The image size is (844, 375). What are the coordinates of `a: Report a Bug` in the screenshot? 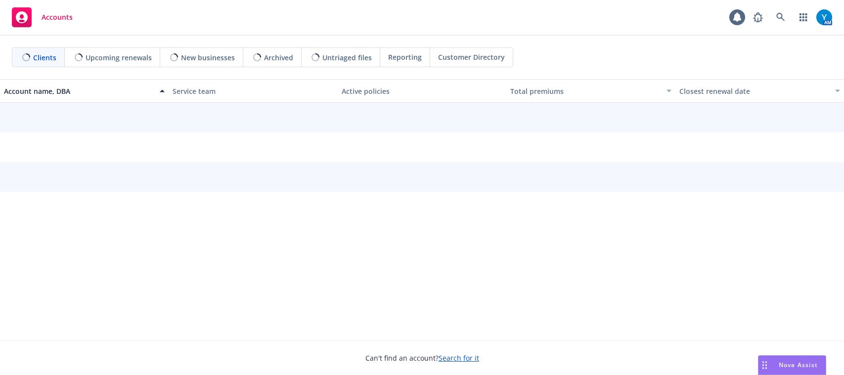 It's located at (758, 17).